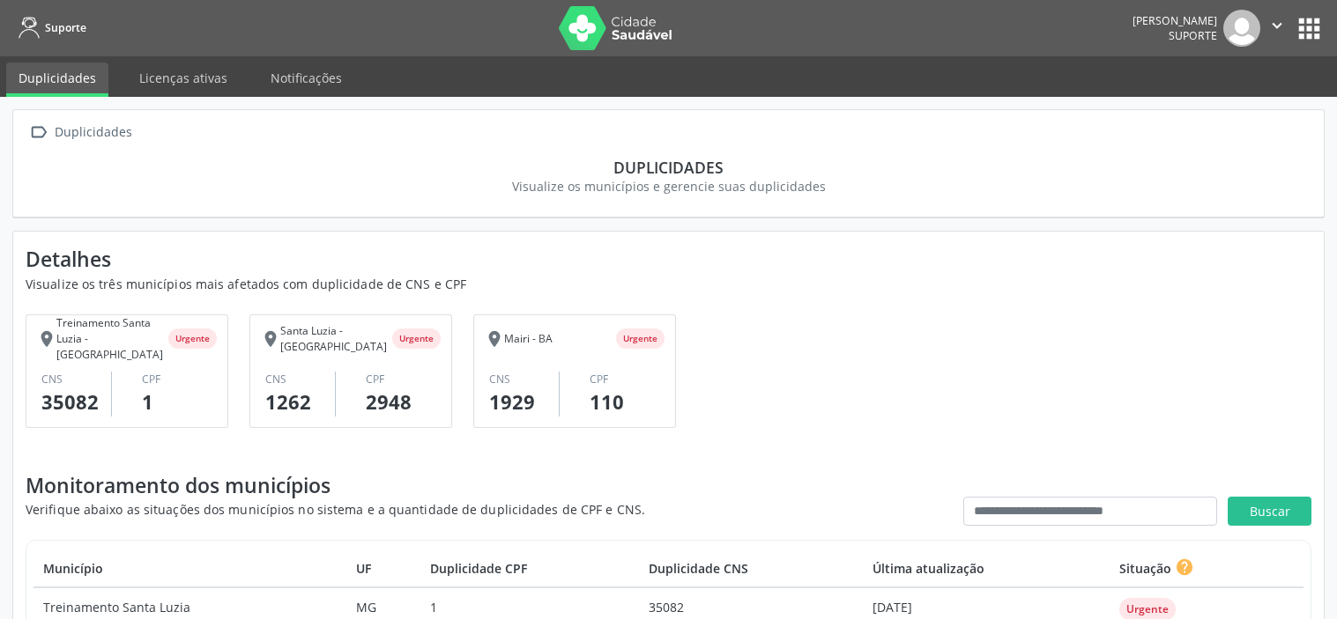  I want to click on div: Visualize os municípios e gerencie suas duplicidades, so click(668, 186).